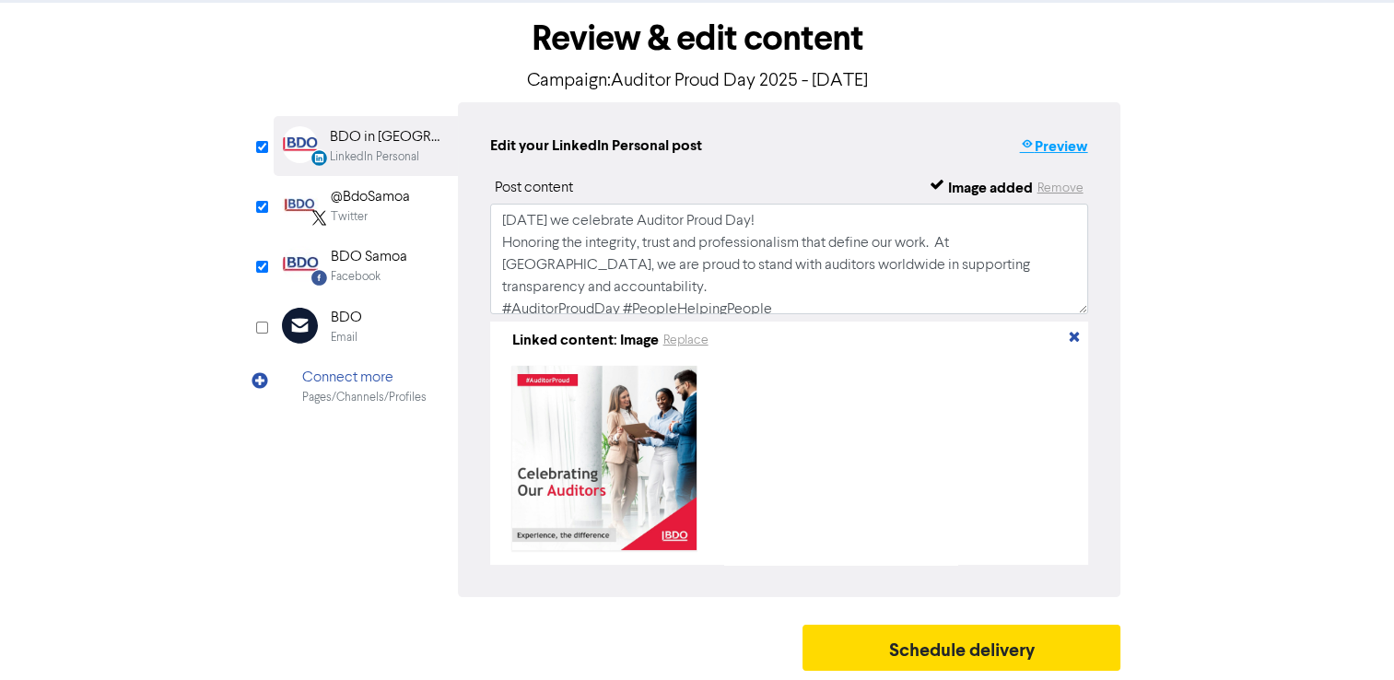  Describe the element at coordinates (605, 458) in the screenshot. I see `img: image_1758682193779.jpg` at that location.